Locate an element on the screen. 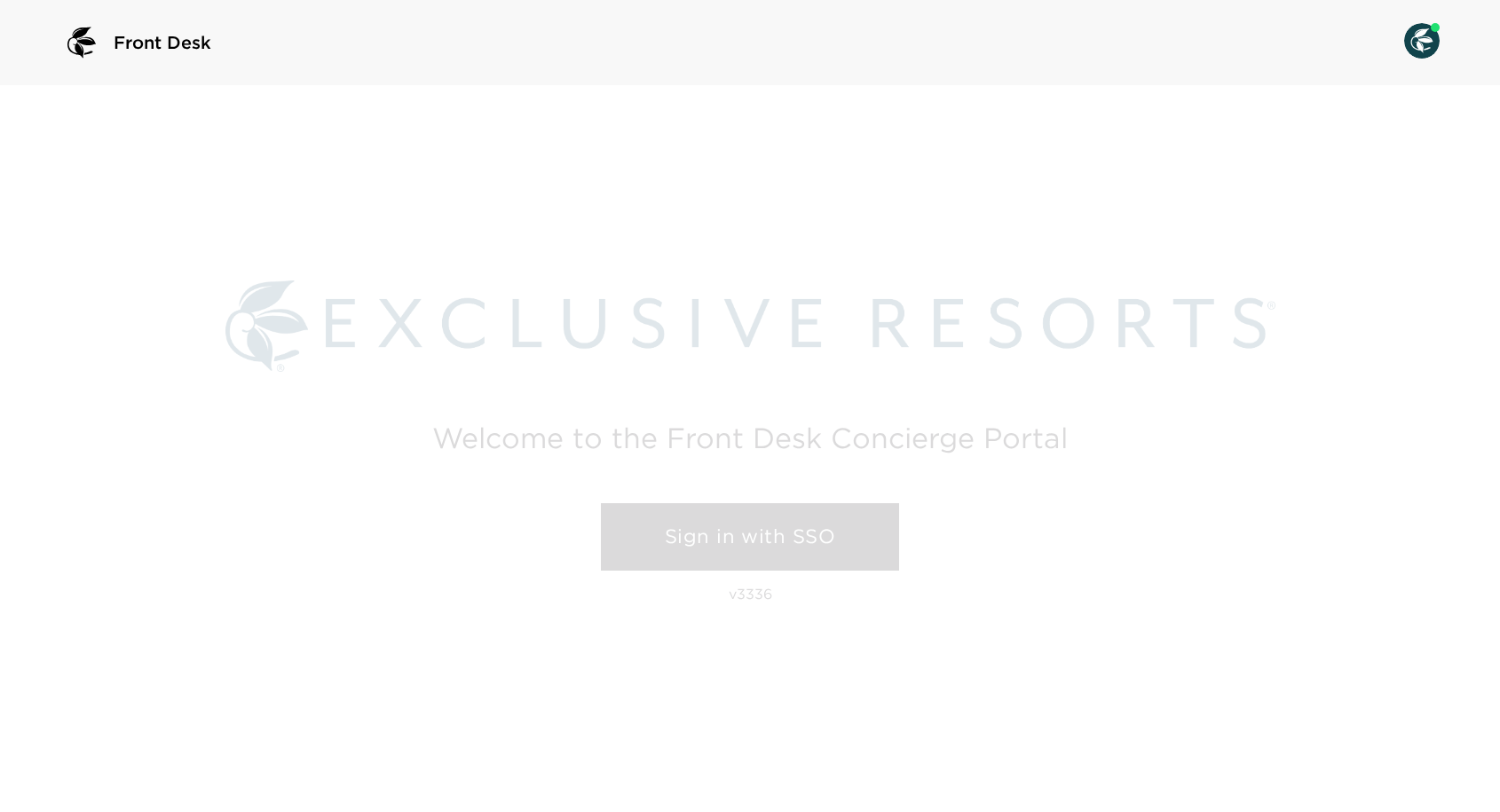 The image size is (1500, 812). span: Front Desk is located at coordinates (162, 43).